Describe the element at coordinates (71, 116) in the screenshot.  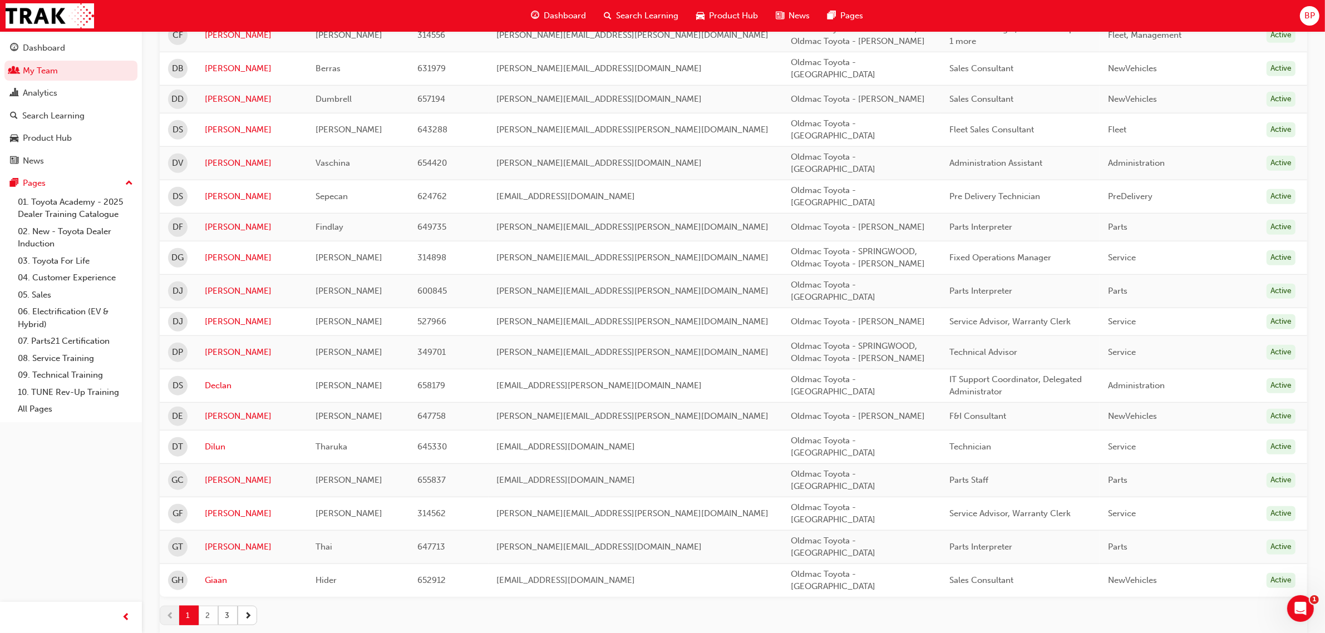
I see `a: Search Learning` at that location.